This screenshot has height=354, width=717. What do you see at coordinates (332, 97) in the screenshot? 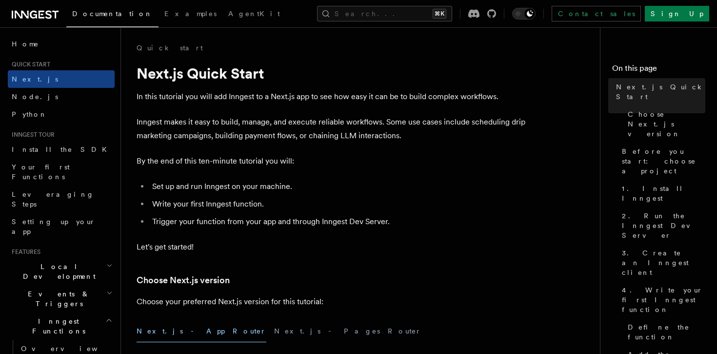
I see `p: In this tutorial you will add Inngest to a Next.js app to see how easy it can be to build complex...` at bounding box center [332, 97].